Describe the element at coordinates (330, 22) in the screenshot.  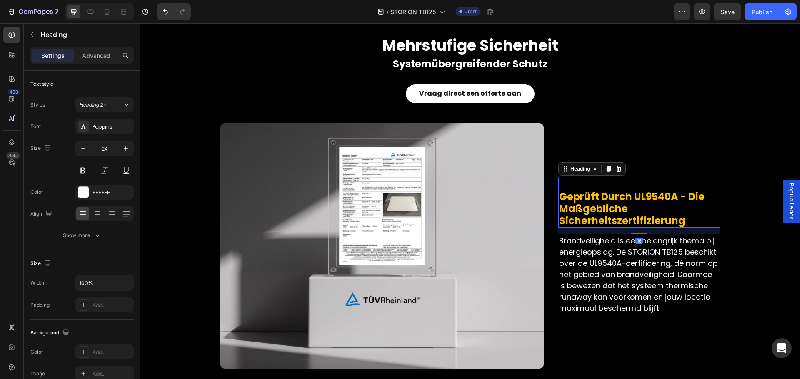
I see `p: Mehrstufige Sicherheit` at that location.